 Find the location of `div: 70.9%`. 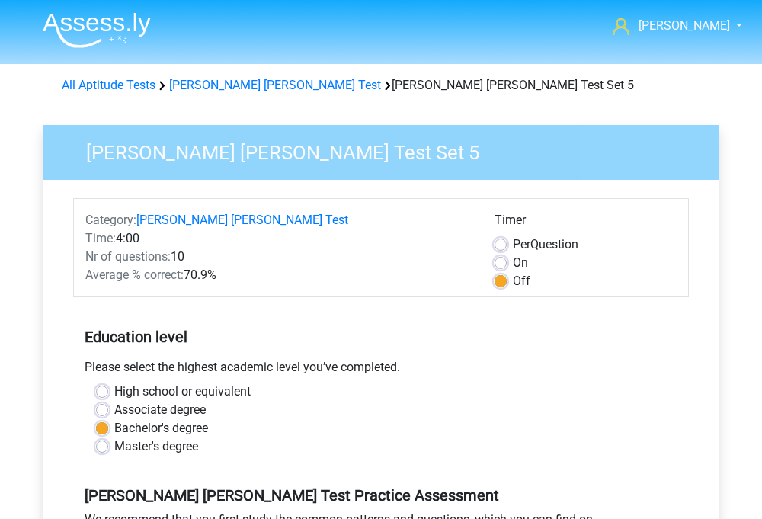

div: 70.9% is located at coordinates (278, 275).